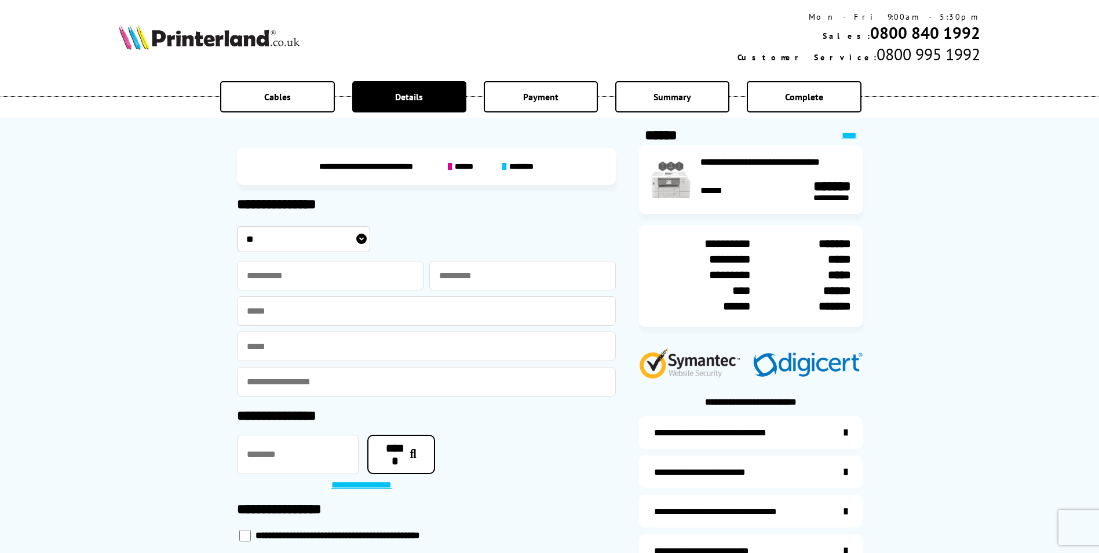  I want to click on b: 0800 840 1992, so click(925, 32).